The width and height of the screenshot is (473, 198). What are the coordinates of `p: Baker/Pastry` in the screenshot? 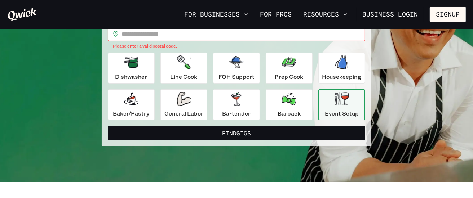 It's located at (131, 113).